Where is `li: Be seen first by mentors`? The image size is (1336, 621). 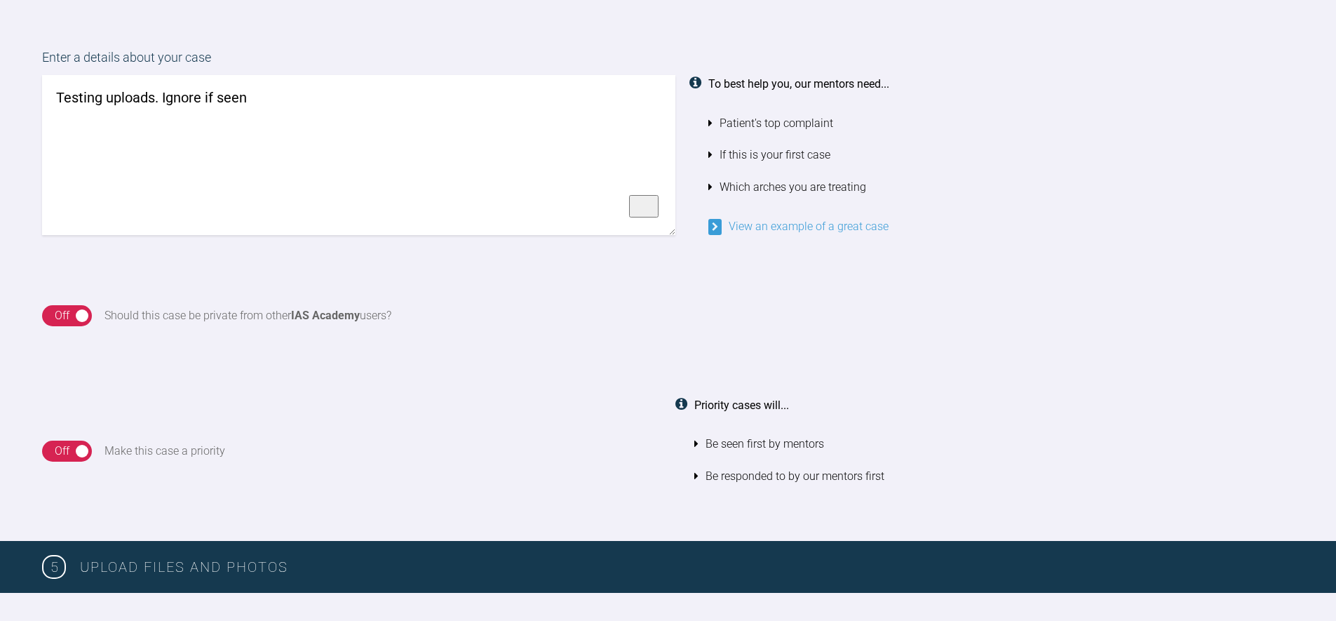
li: Be seen first by mentors is located at coordinates (995, 444).